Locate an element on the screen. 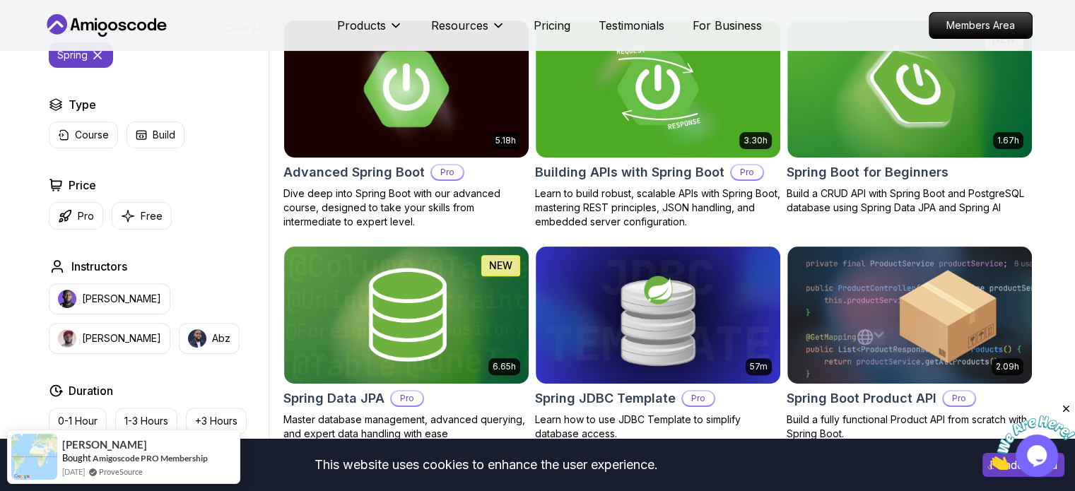 This screenshot has height=491, width=1075. a: ProveSource is located at coordinates (121, 471).